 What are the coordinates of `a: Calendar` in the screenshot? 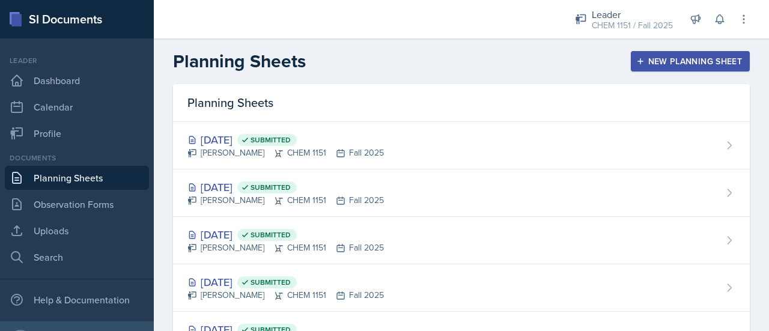 It's located at (77, 107).